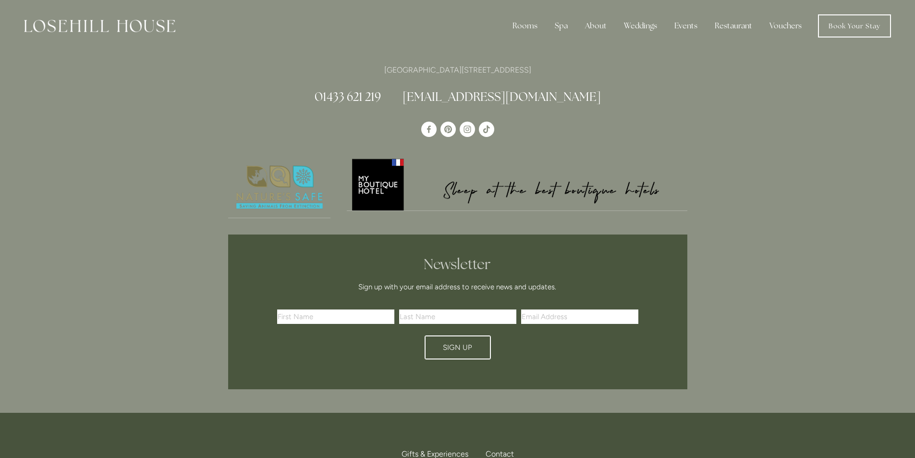 This screenshot has height=458, width=915. Describe the element at coordinates (640, 26) in the screenshot. I see `div: Weddings` at that location.